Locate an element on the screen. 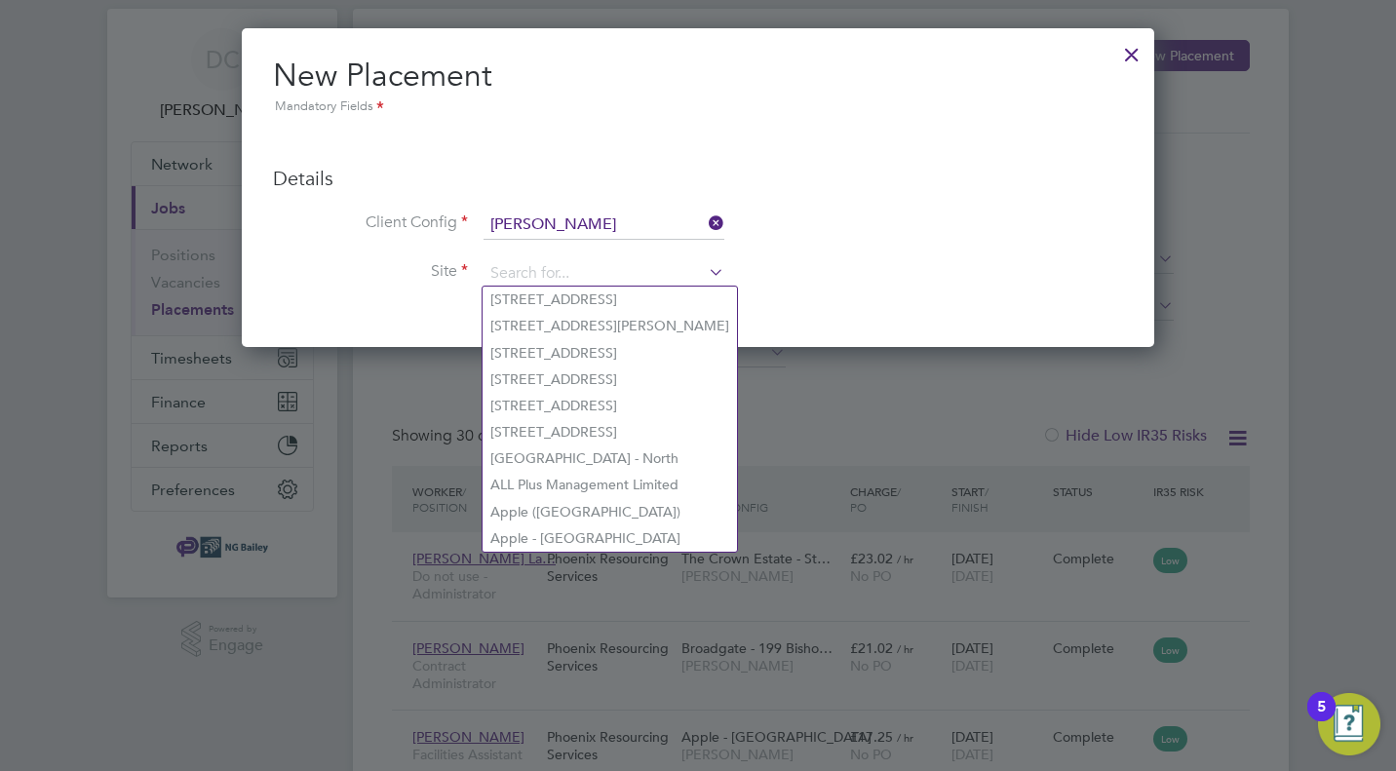 This screenshot has width=1396, height=771. h2: New Placement is located at coordinates (698, 87).